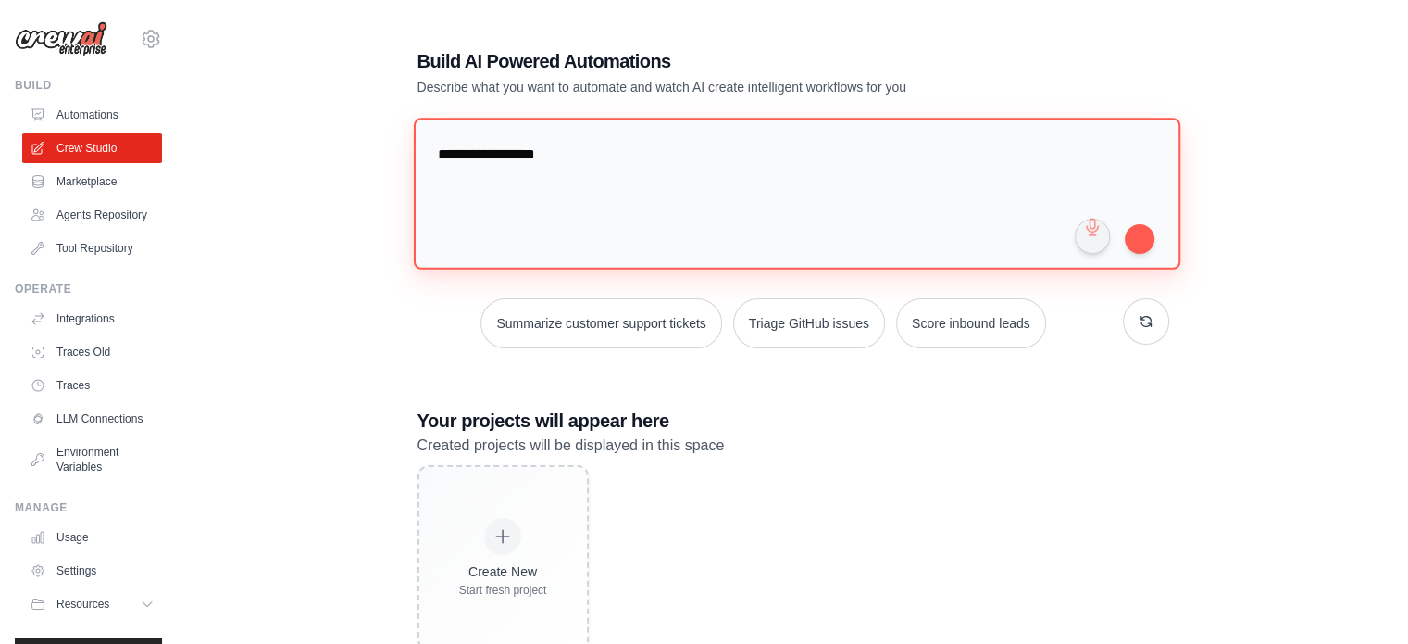 The image size is (1408, 644). Describe the element at coordinates (503, 571) in the screenshot. I see `div: Create New` at that location.